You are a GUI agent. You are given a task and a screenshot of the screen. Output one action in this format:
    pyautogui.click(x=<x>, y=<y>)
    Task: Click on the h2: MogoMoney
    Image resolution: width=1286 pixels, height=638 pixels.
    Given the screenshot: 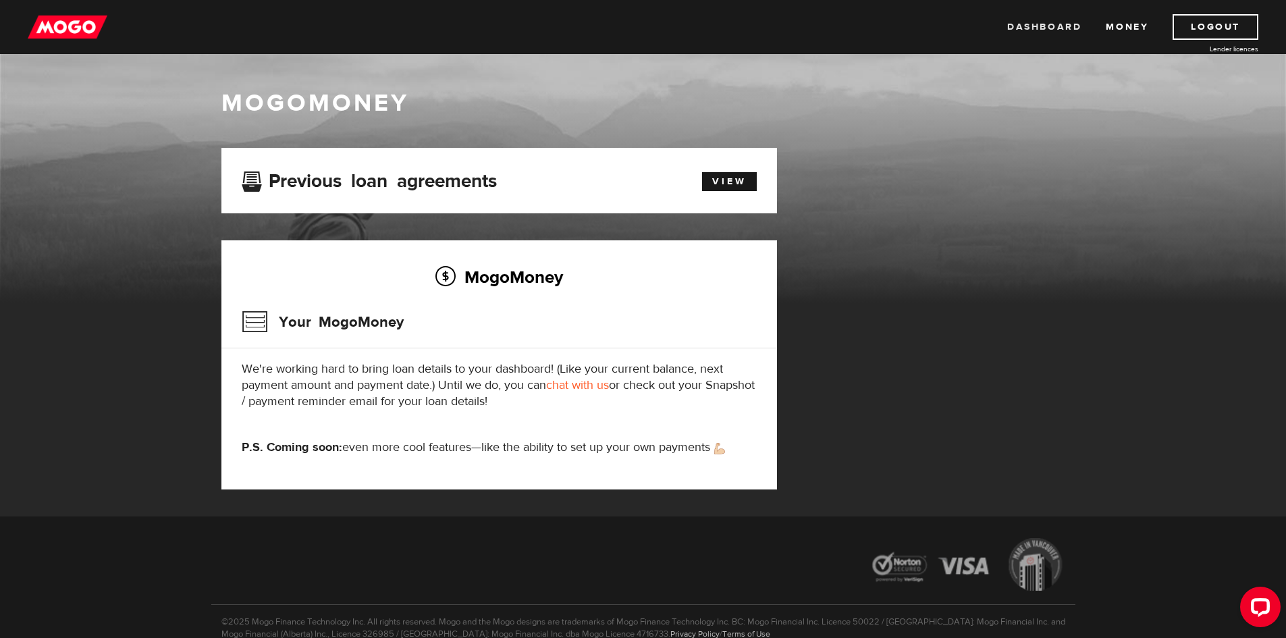 What is the action you would take?
    pyautogui.click(x=499, y=277)
    